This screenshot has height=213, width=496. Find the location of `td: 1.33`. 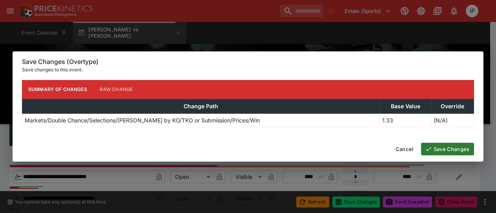

td: 1.33 is located at coordinates (406, 120).